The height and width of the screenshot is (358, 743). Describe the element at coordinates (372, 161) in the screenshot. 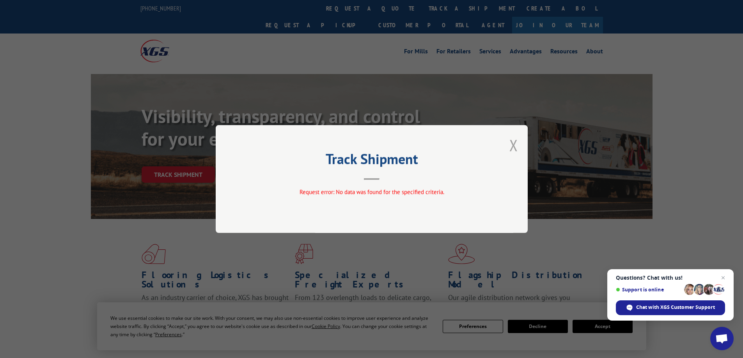

I see `h2: Track Shipment` at that location.